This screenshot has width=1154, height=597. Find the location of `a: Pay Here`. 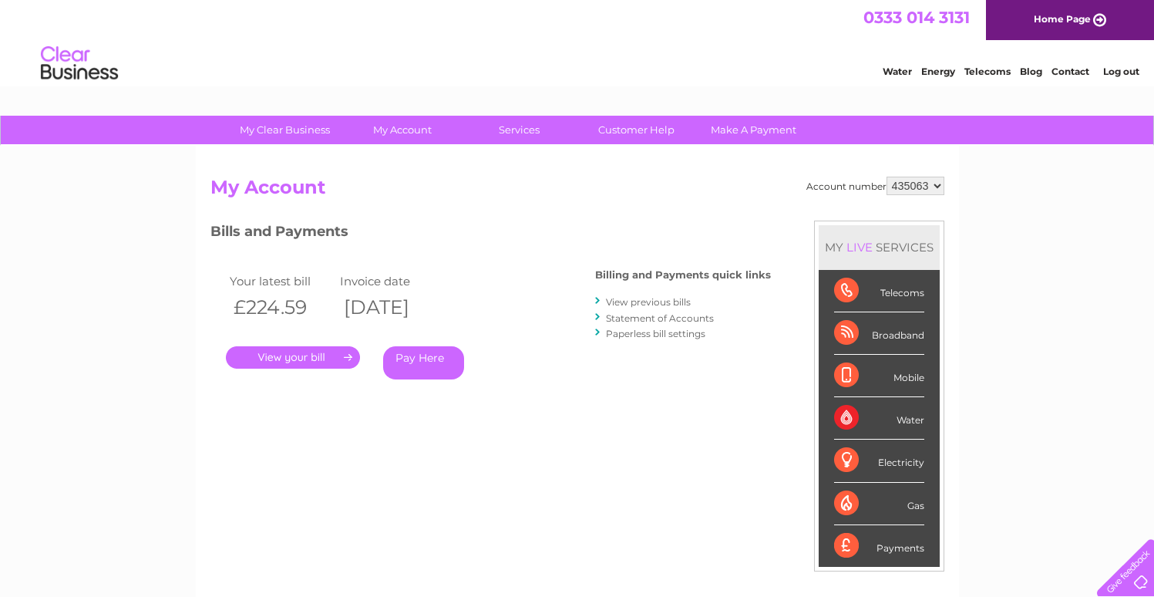

a: Pay Here is located at coordinates (423, 362).